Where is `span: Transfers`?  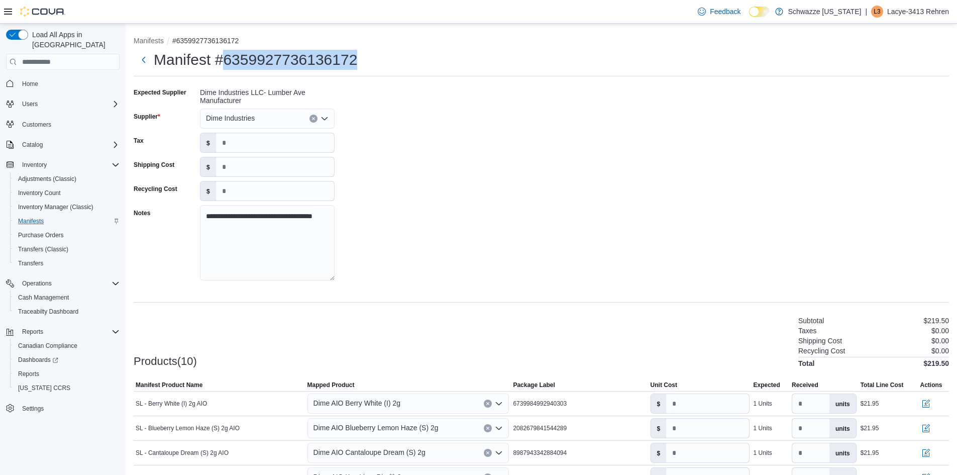 span: Transfers is located at coordinates (67, 263).